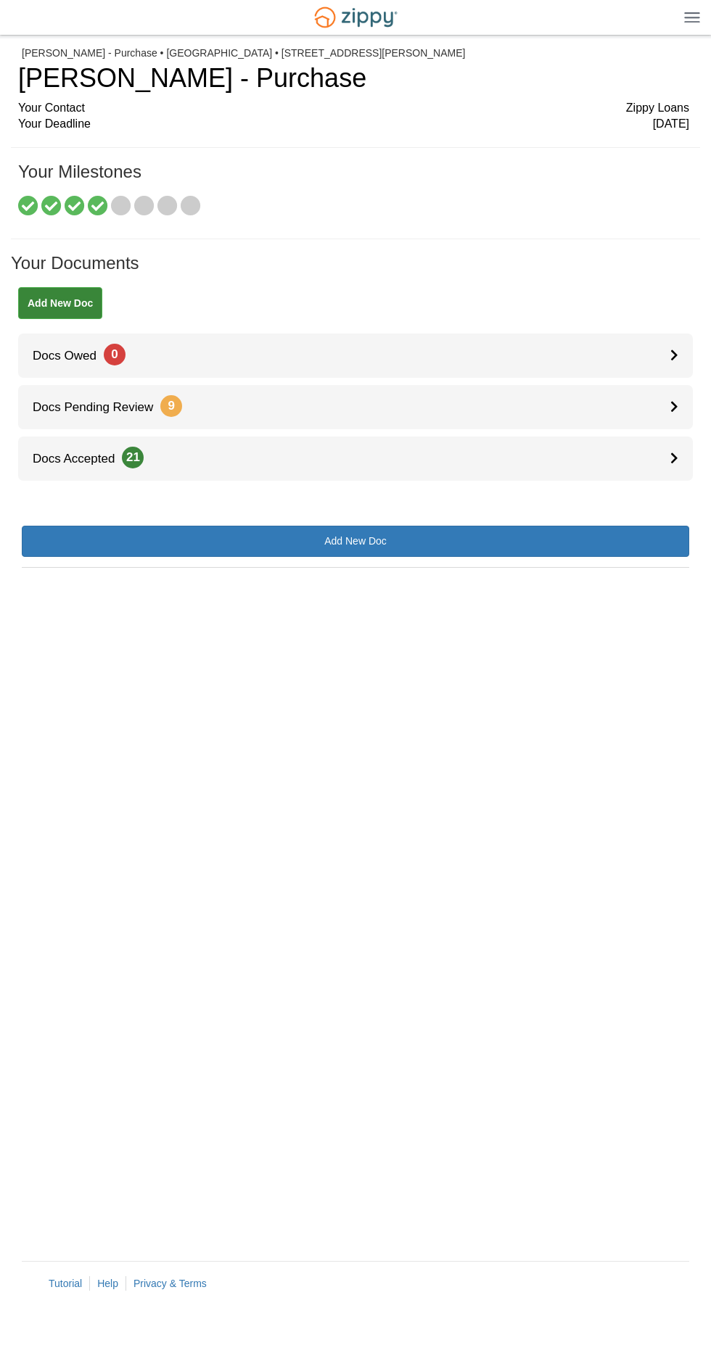  I want to click on span: Docs Owed, so click(72, 355).